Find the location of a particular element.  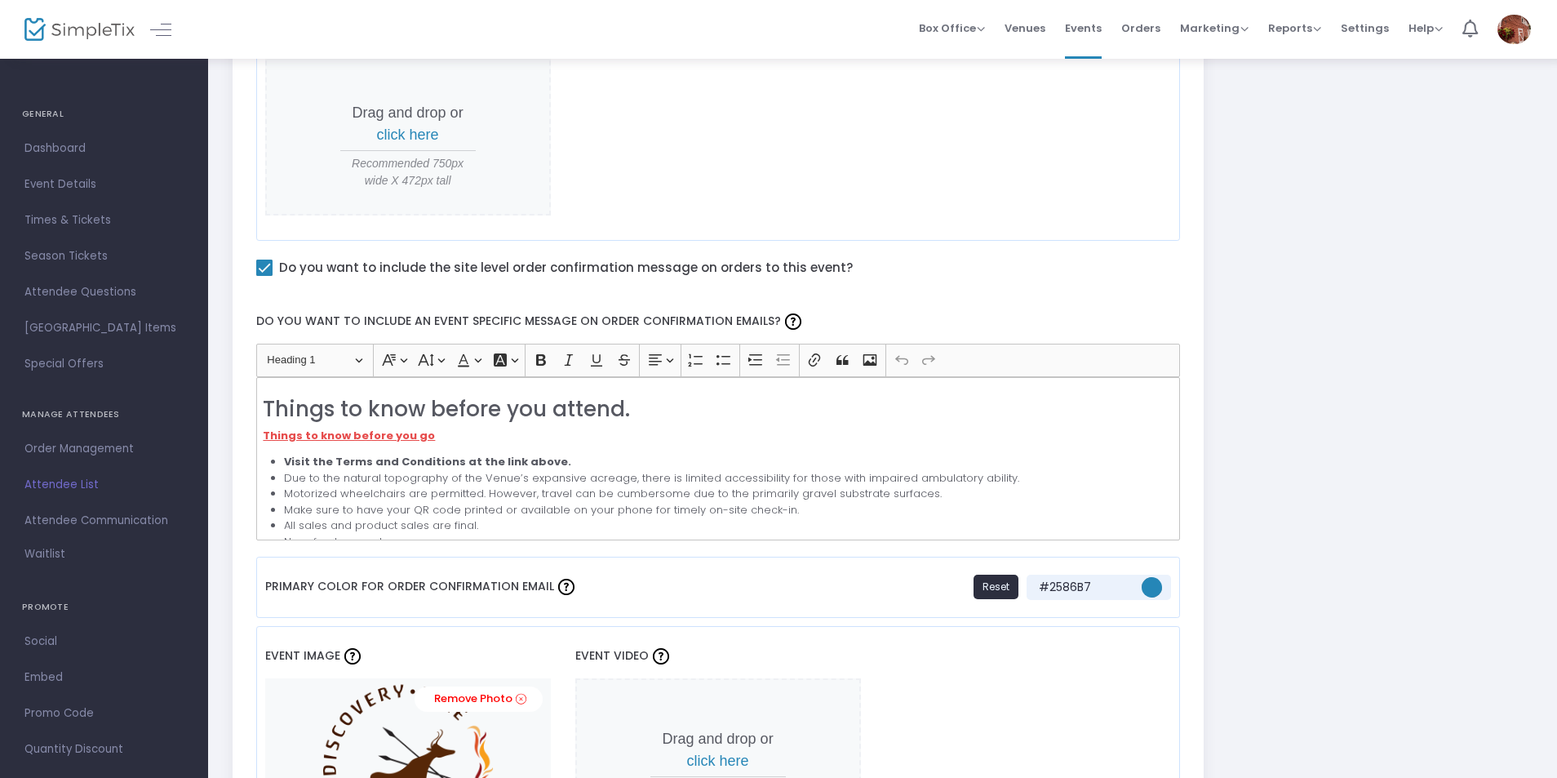

span: Events is located at coordinates (1083, 28).